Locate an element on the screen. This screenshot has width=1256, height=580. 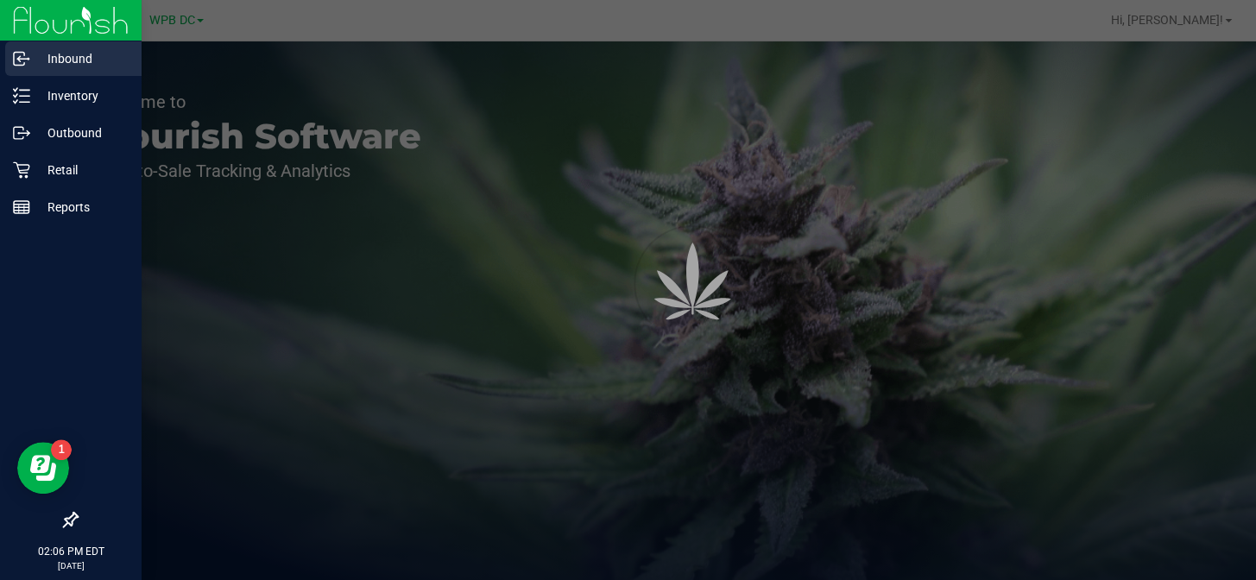
p: Inventory is located at coordinates (82, 96).